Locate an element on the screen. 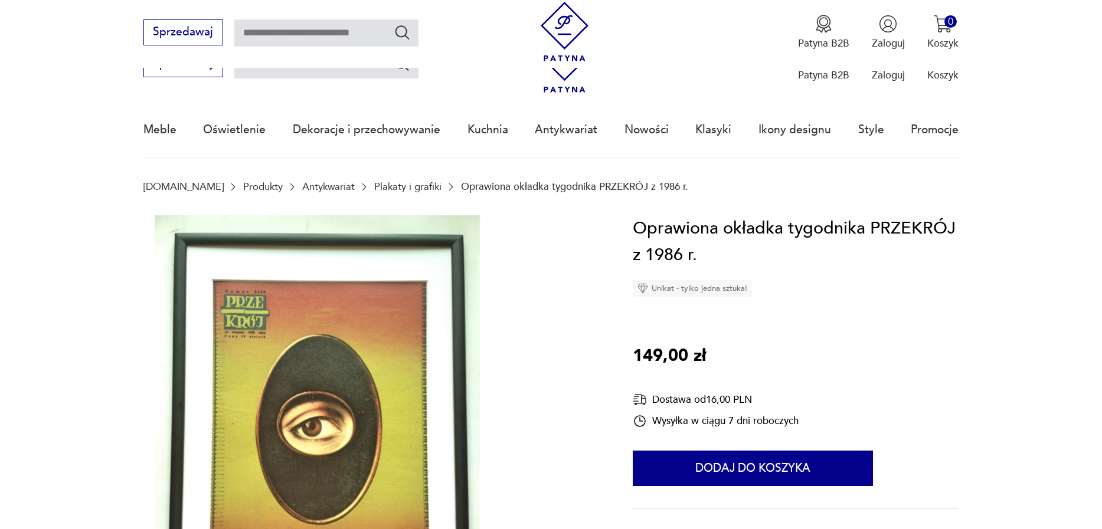 This screenshot has height=529, width=1102. a: Ikony designu is located at coordinates (794, 130).